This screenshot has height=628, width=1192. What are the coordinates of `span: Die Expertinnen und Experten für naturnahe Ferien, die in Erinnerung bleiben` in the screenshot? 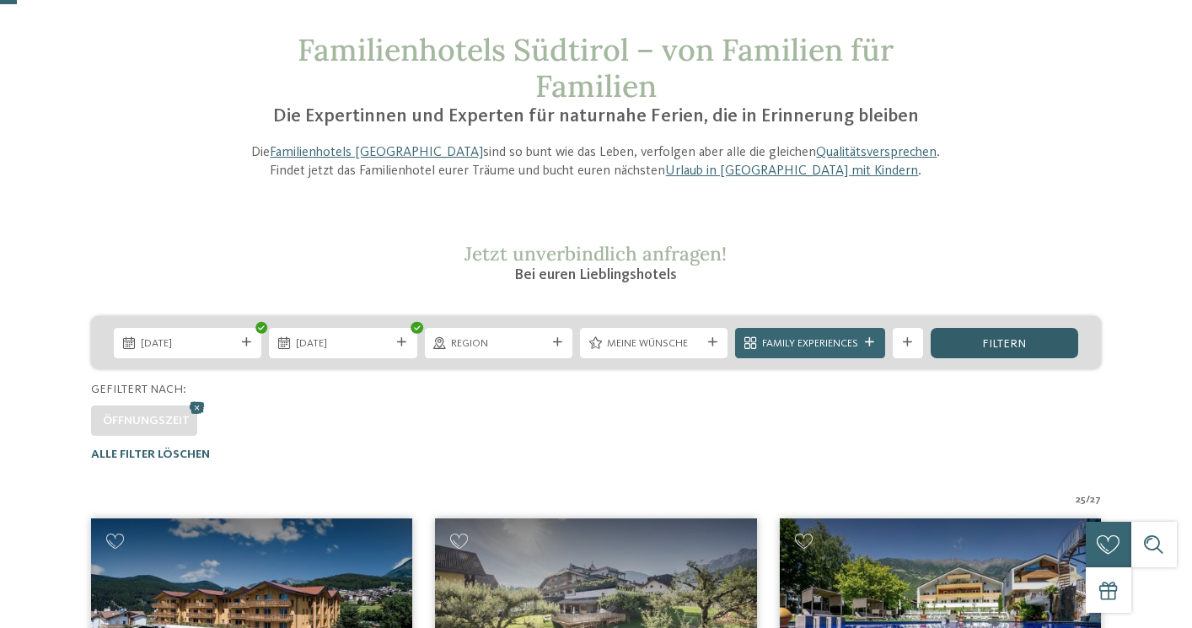 It's located at (596, 116).